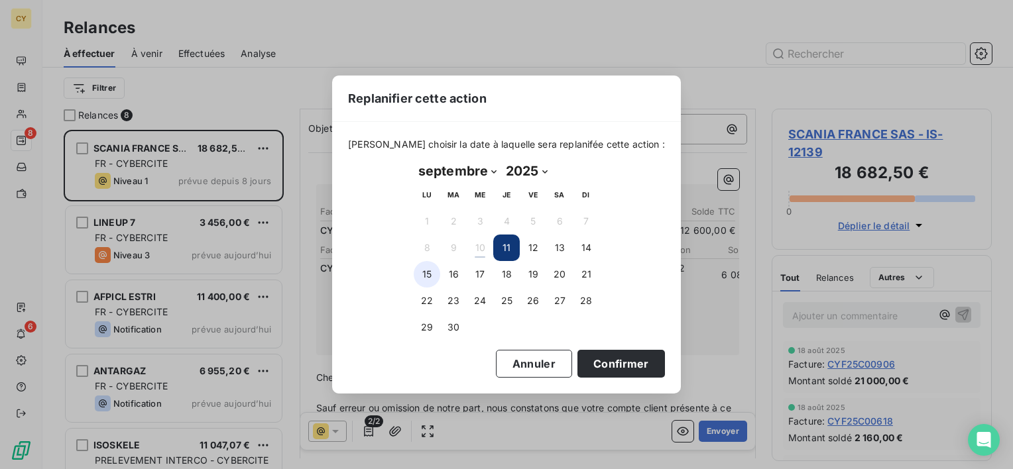 Image resolution: width=1013 pixels, height=469 pixels. What do you see at coordinates (506, 274) in the screenshot?
I see `button: 18` at bounding box center [506, 274].